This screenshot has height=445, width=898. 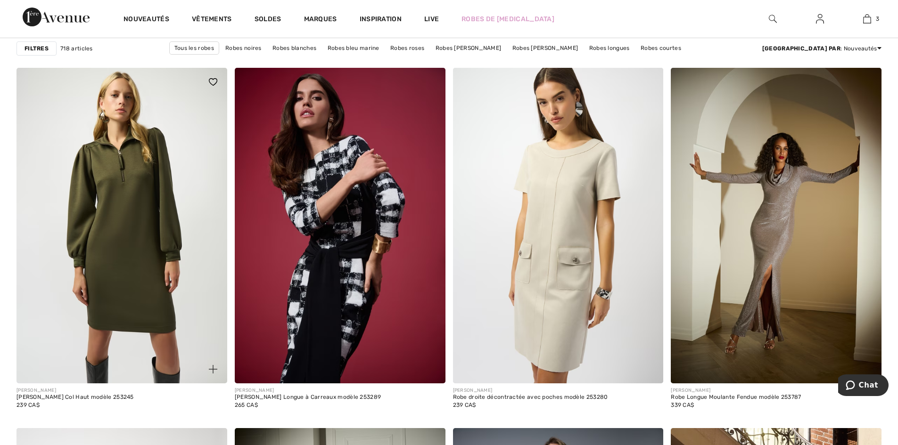 I want to click on div: Robe Longue Moulante Fendue modèle 253787, so click(x=735, y=398).